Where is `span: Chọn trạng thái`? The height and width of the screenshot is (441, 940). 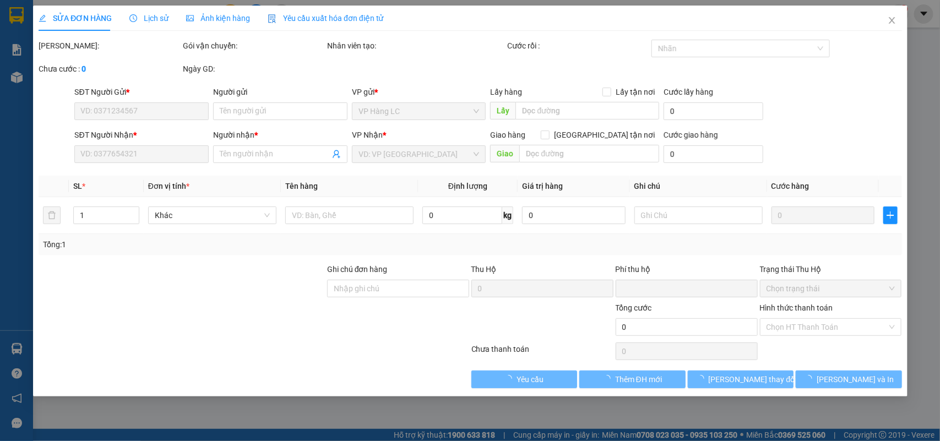 span: Chọn trạng thái is located at coordinates (830, 288).